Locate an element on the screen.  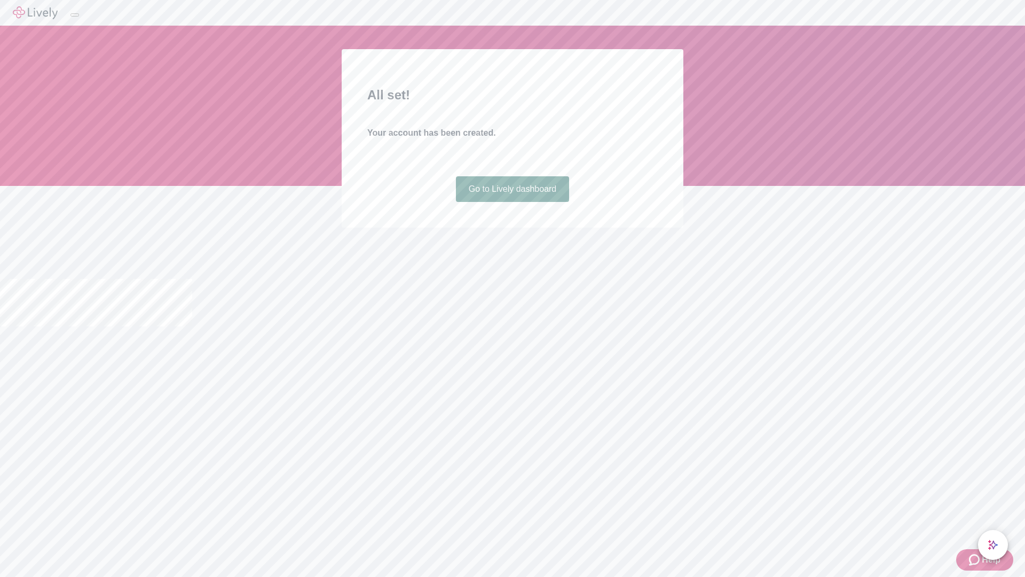
button: Zendesk support iconHelp is located at coordinates (985, 560).